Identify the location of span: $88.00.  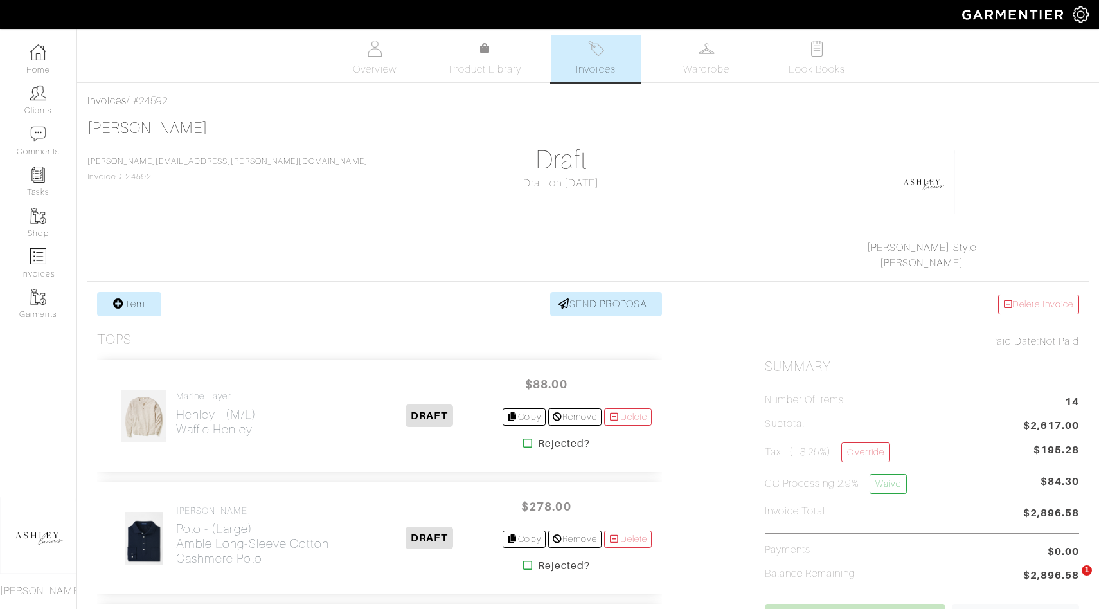
(546, 384).